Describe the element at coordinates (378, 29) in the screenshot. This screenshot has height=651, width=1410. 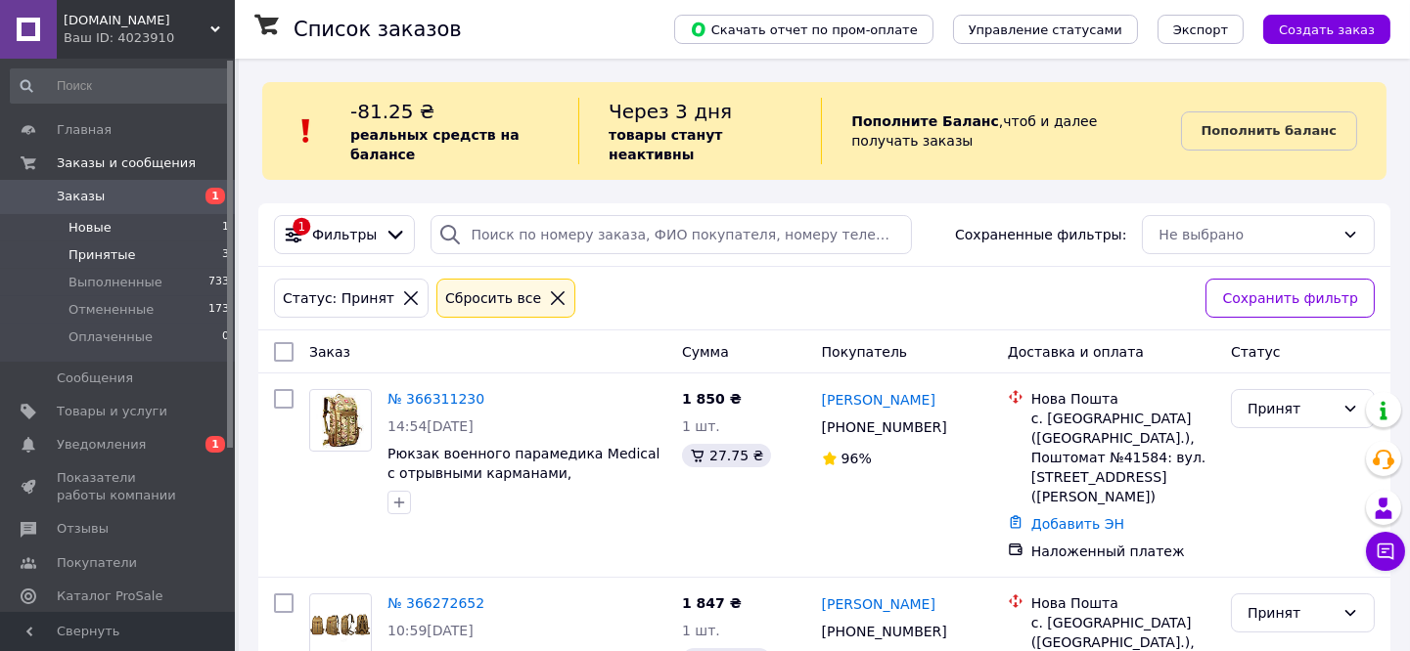
I see `h1: Список заказов` at that location.